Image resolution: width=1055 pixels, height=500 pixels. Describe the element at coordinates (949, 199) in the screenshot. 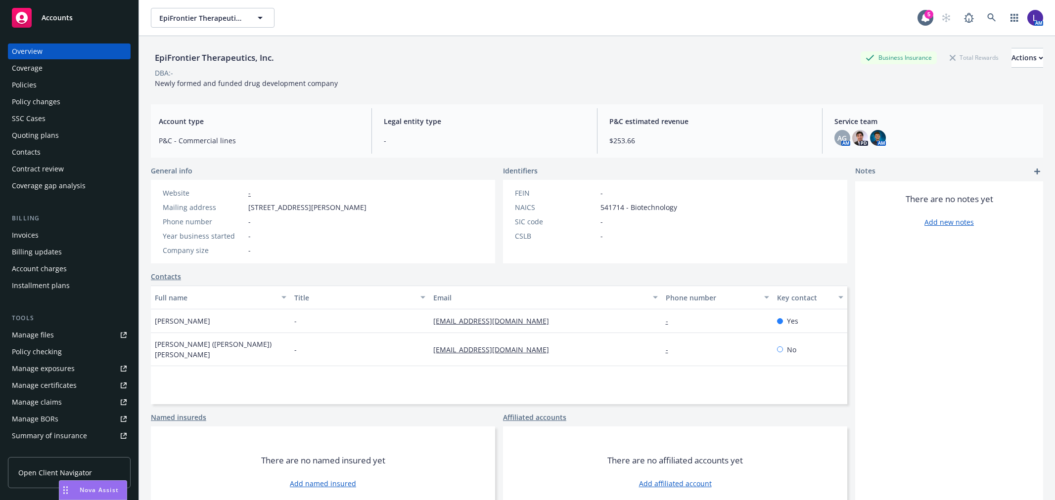

I see `span: There are no notes yet` at that location.